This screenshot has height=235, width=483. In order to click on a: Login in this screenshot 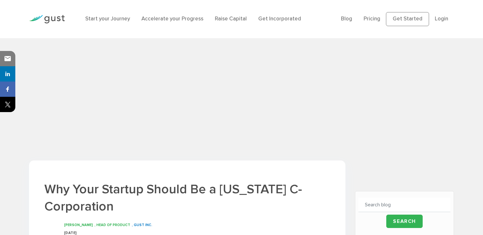, I will do `click(441, 19)`.